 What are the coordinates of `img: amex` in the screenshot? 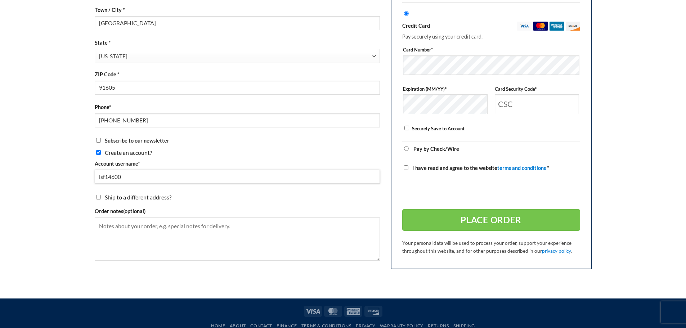 It's located at (556, 26).